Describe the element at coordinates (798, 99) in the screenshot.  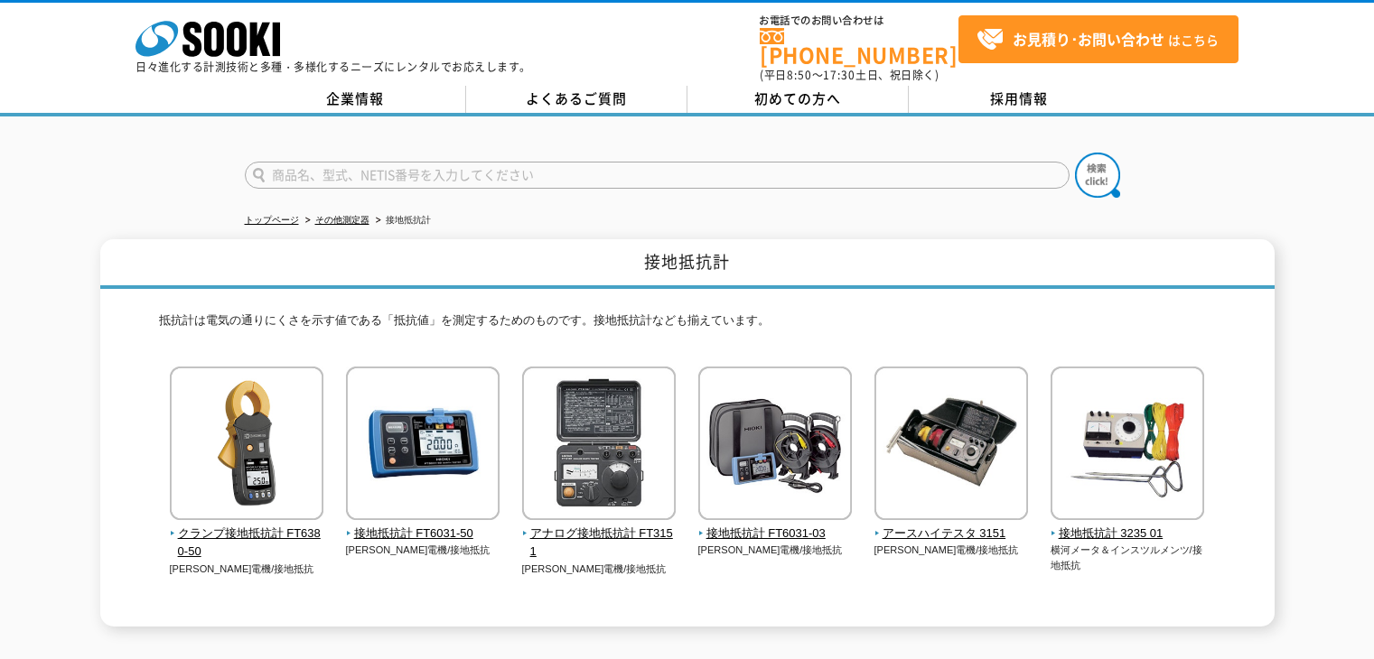
I see `a: 初めての方へ` at that location.